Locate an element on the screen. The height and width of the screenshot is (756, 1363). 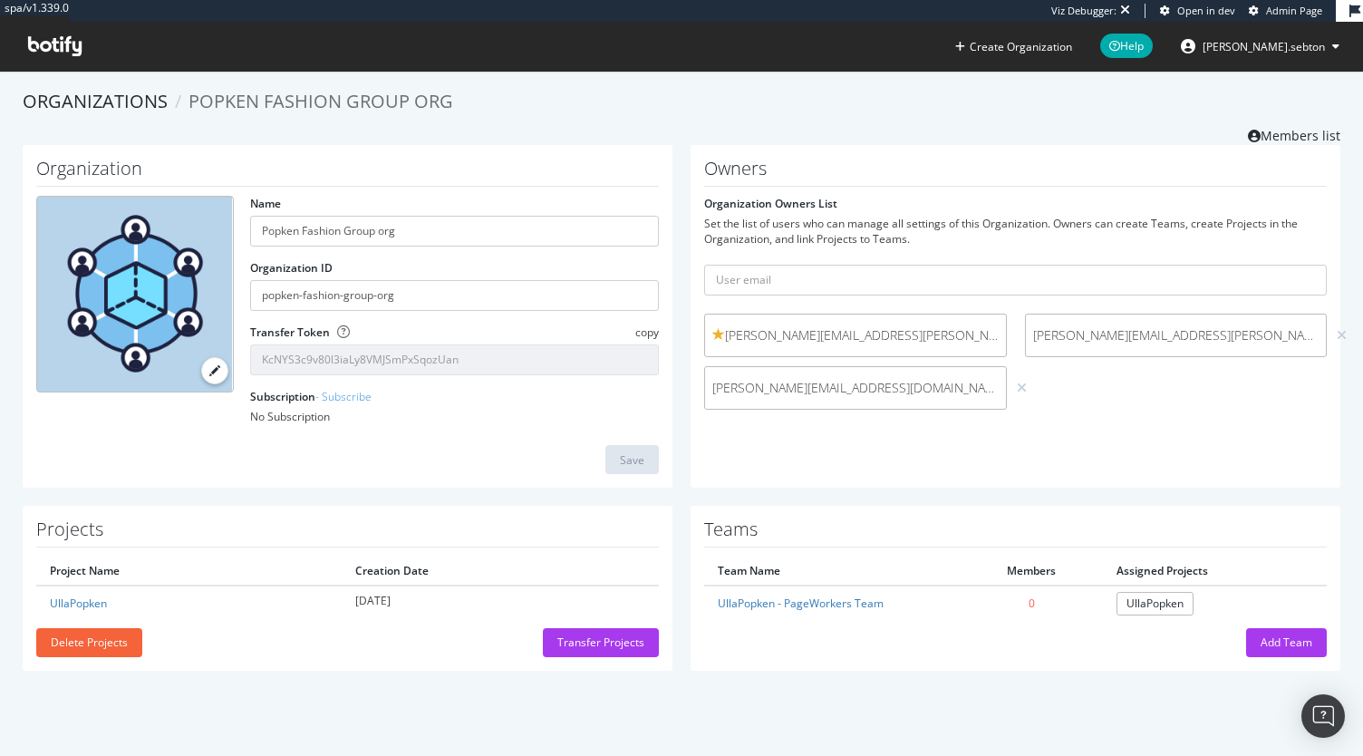
button: Add Team is located at coordinates (1286, 643).